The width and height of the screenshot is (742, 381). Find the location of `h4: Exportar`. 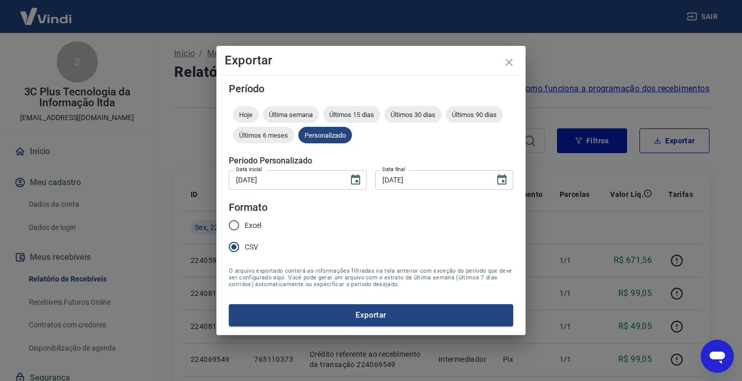

h4: Exportar is located at coordinates (371, 60).